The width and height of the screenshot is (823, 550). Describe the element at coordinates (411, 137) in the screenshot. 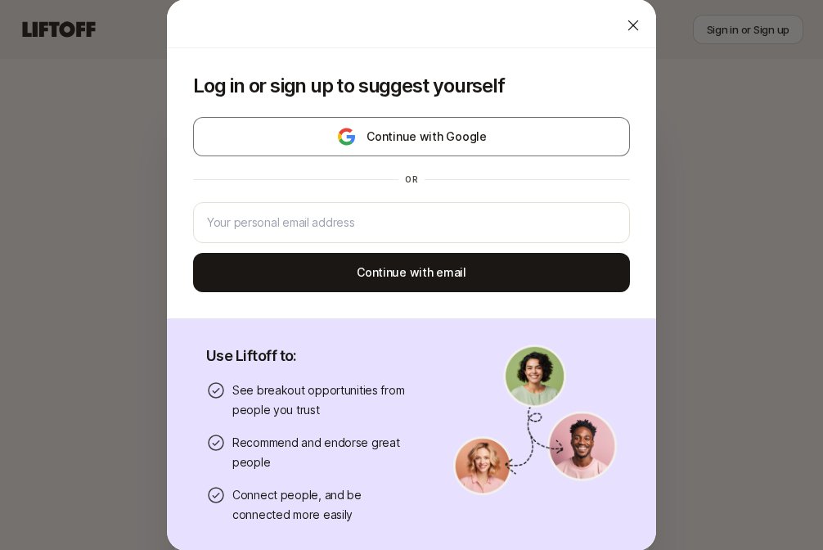

I see `button: Continue with Google` at that location.